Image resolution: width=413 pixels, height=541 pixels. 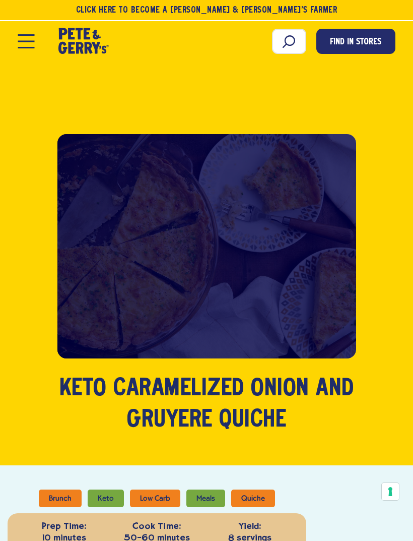 I want to click on li: Low Carb, so click(x=155, y=498).